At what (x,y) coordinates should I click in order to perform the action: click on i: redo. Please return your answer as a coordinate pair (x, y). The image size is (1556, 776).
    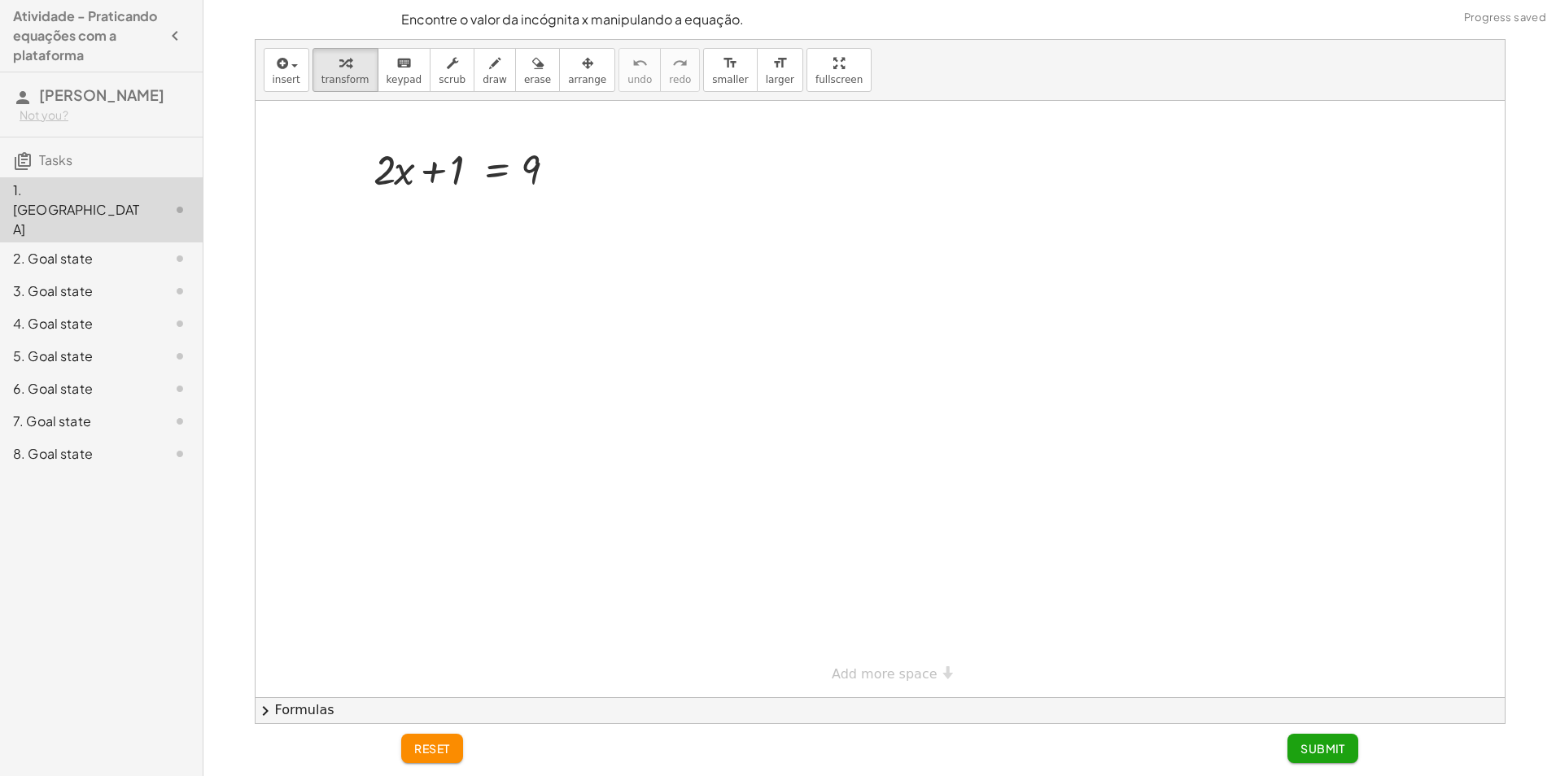
    Looking at the image, I should click on (680, 63).